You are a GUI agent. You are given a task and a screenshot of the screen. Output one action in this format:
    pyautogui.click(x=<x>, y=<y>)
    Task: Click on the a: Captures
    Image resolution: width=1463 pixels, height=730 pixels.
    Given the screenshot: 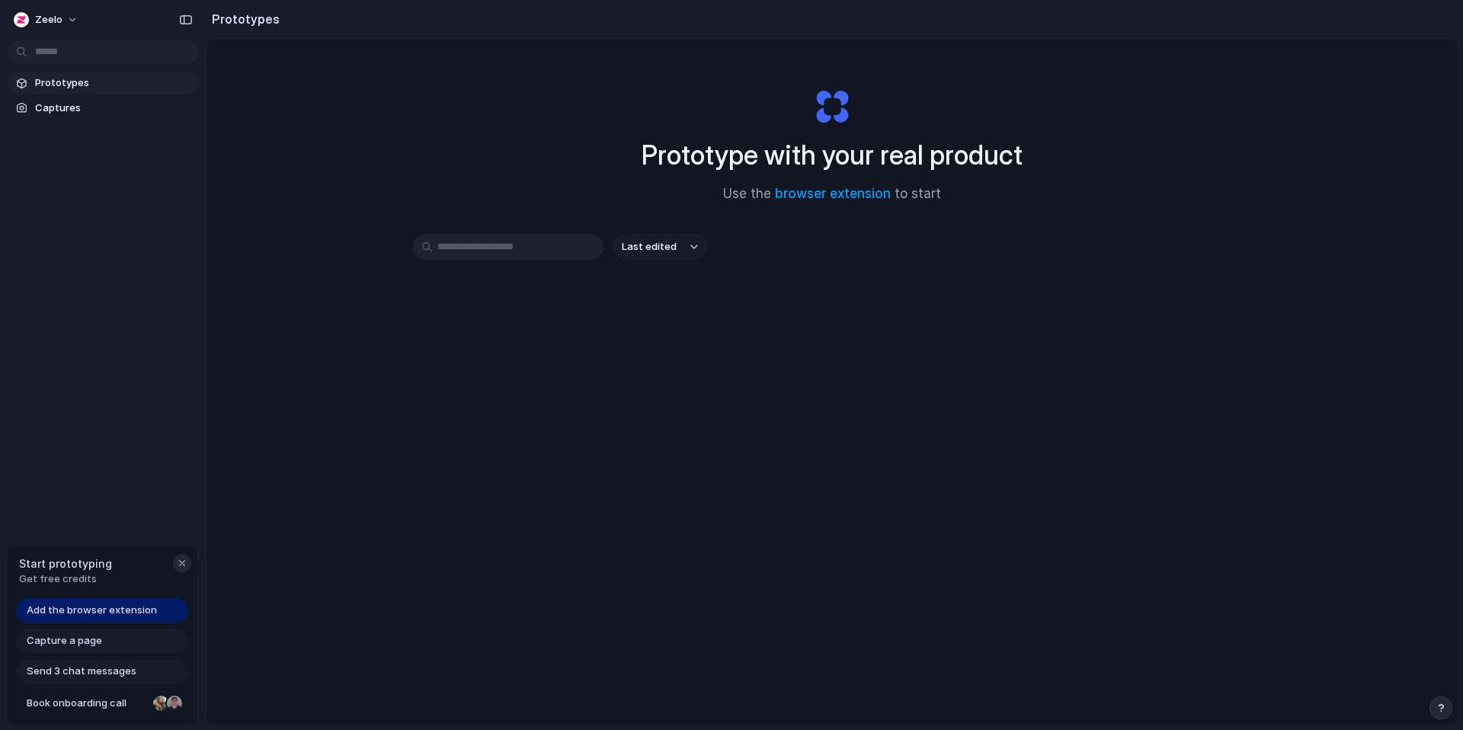 What is the action you would take?
    pyautogui.click(x=103, y=108)
    